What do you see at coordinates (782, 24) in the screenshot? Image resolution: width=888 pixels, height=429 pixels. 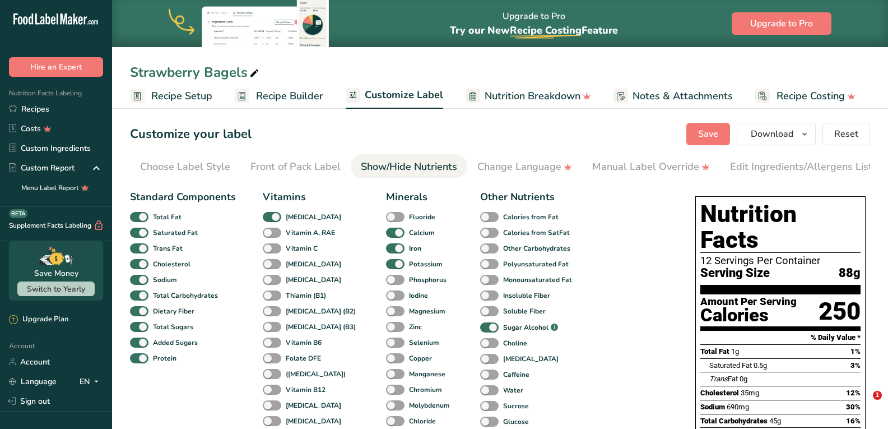 I see `span: Upgrade to Pro` at bounding box center [782, 24].